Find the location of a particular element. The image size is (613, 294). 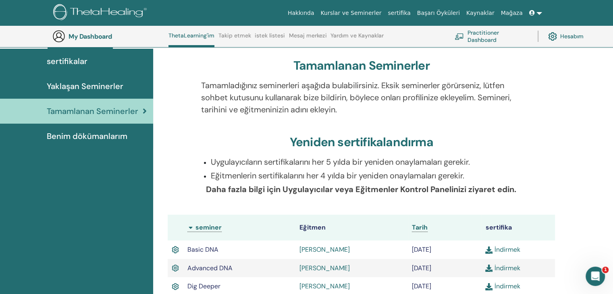

a: Başarı Öyküleri is located at coordinates (438, 13).